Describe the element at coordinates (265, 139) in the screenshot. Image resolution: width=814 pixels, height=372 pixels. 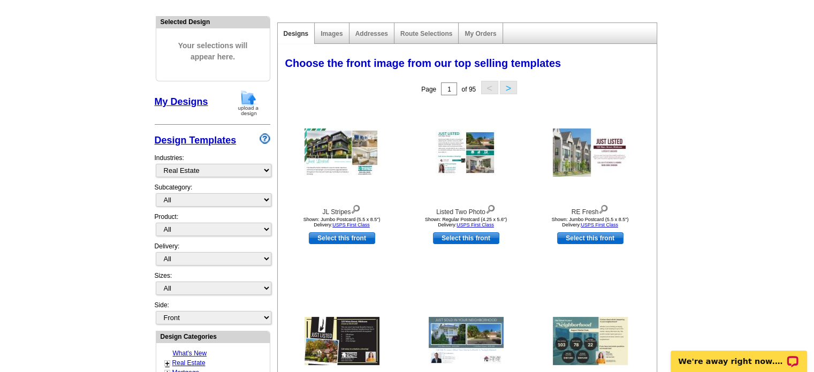
I see `img: design-wizard-help-icon.png` at that location.